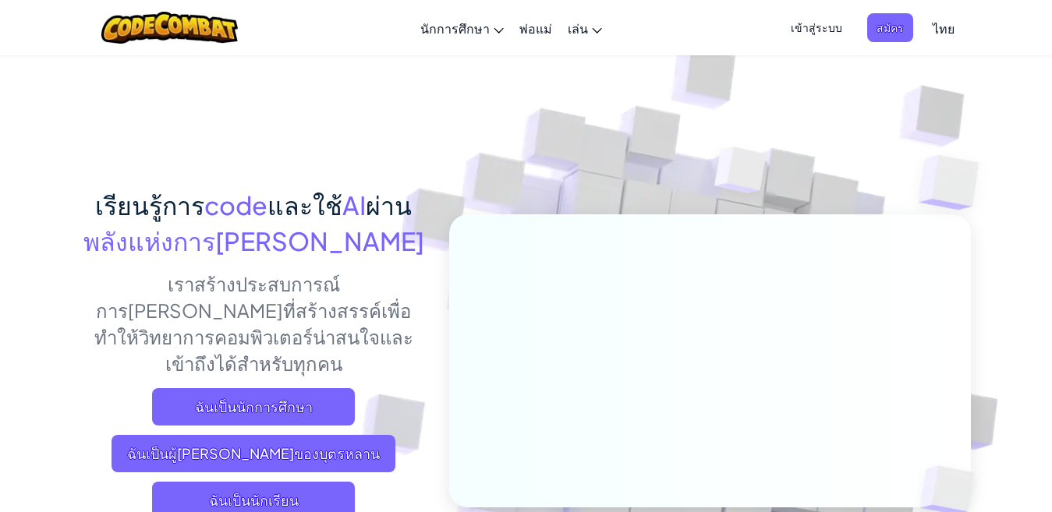 This screenshot has height=512, width=1052. I want to click on button: สมัคร, so click(890, 27).